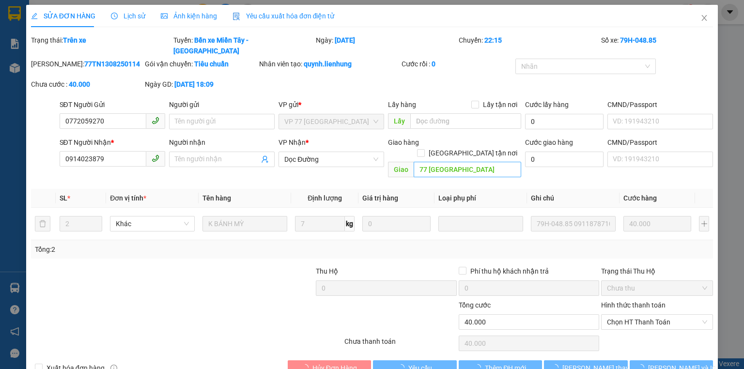 Image resolution: width=744 pixels, height=369 pixels. What do you see at coordinates (400, 344) in the screenshot?
I see `div: Chưa thanh toán` at bounding box center [400, 344].